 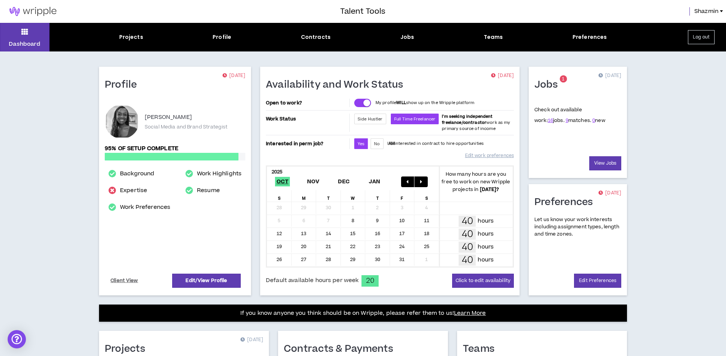 What do you see at coordinates (128, 349) in the screenshot?
I see `h1: Projects` at bounding box center [128, 349].